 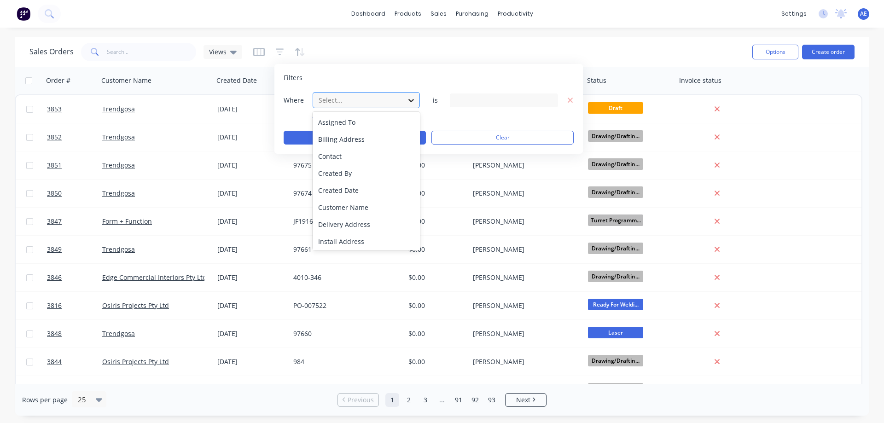 What do you see at coordinates (237, 81) in the screenshot?
I see `div: Created Date` at bounding box center [237, 81].